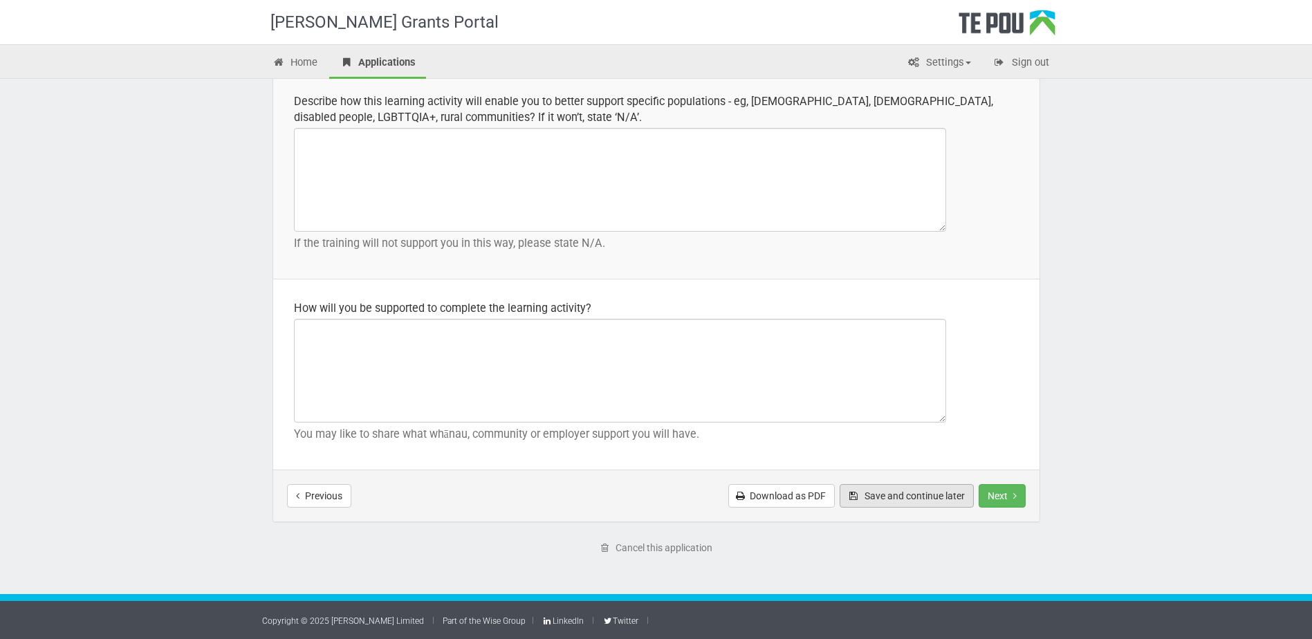 The height and width of the screenshot is (639, 1312). I want to click on a: Sign out, so click(1020, 64).